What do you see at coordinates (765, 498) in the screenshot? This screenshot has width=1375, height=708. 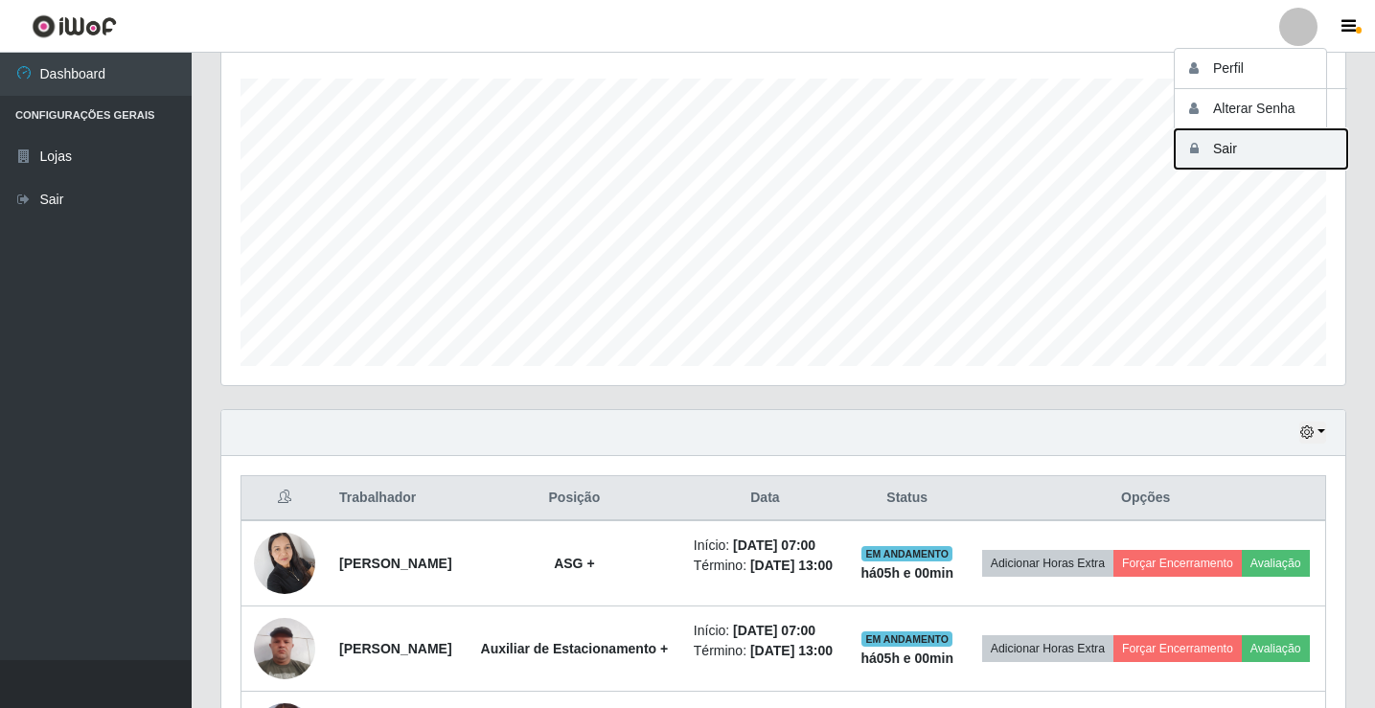 I see `th: Data` at bounding box center [765, 498].